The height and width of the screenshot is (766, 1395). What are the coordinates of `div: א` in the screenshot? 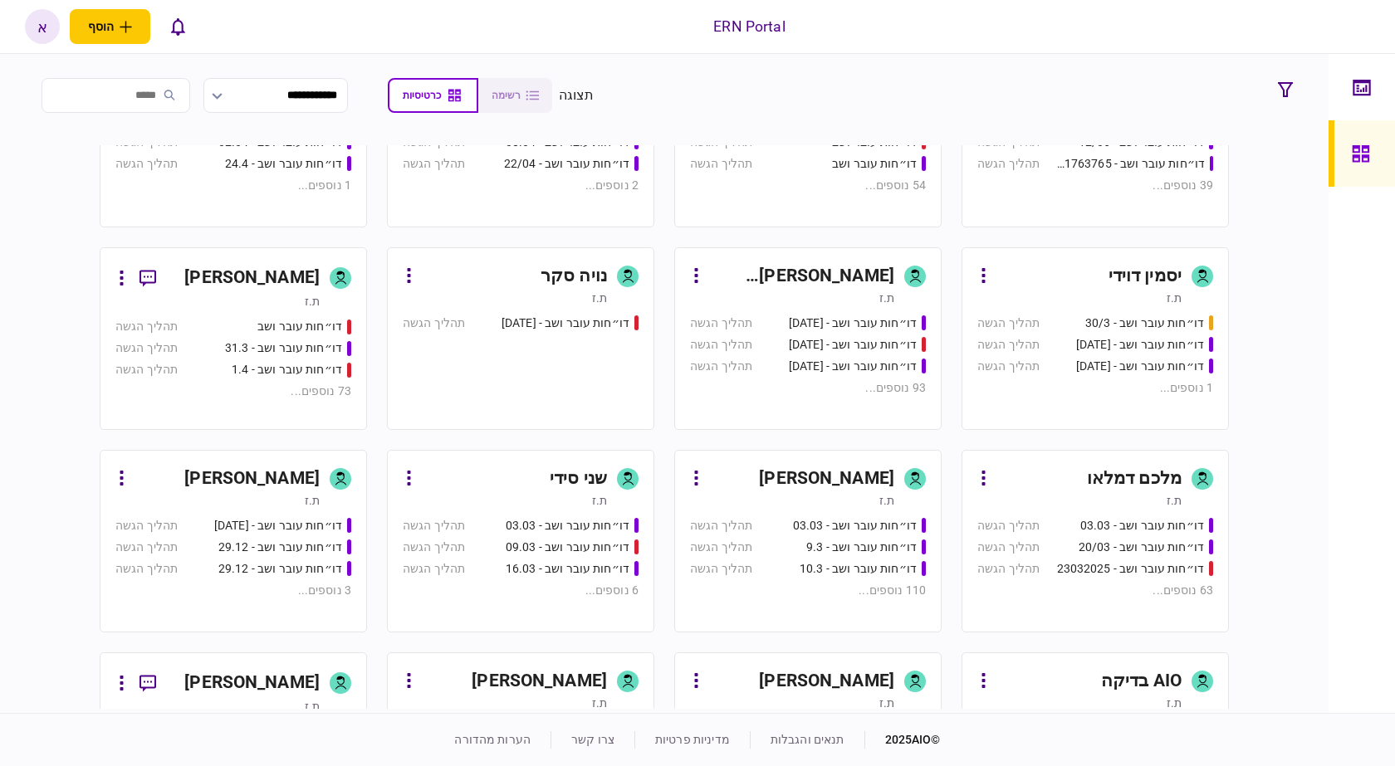 It's located at (42, 27).